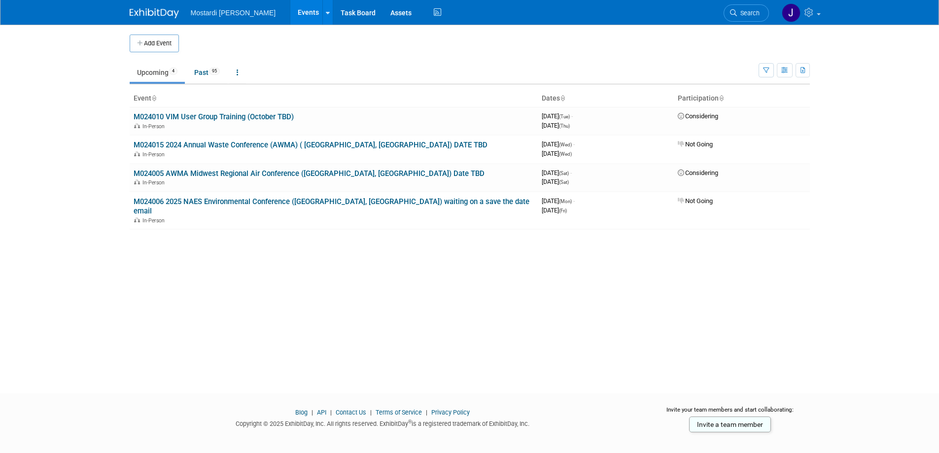  I want to click on a: Search, so click(746, 13).